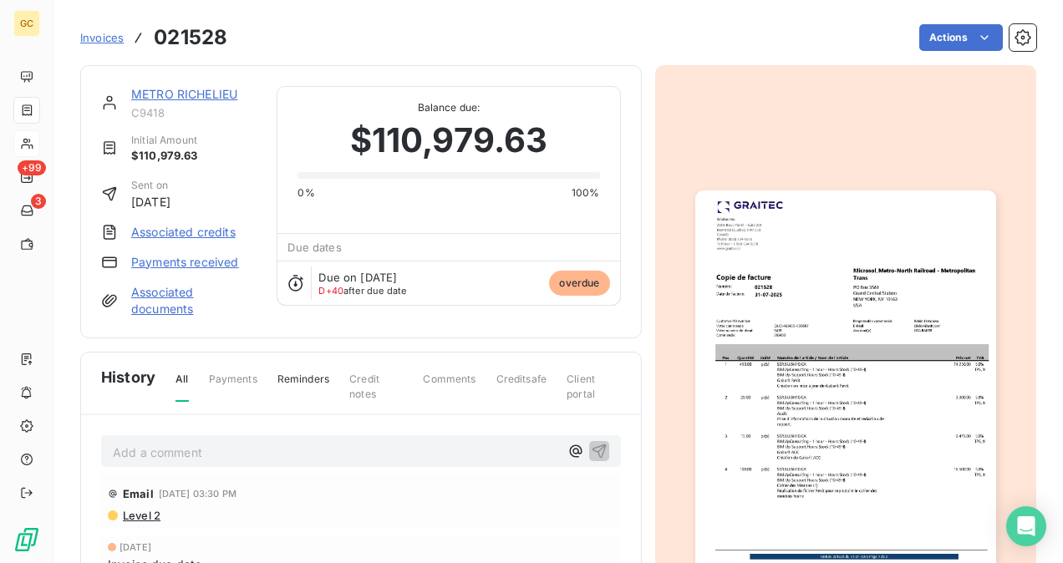 The width and height of the screenshot is (1063, 563). What do you see at coordinates (579, 283) in the screenshot?
I see `span: overdue` at bounding box center [579, 283].